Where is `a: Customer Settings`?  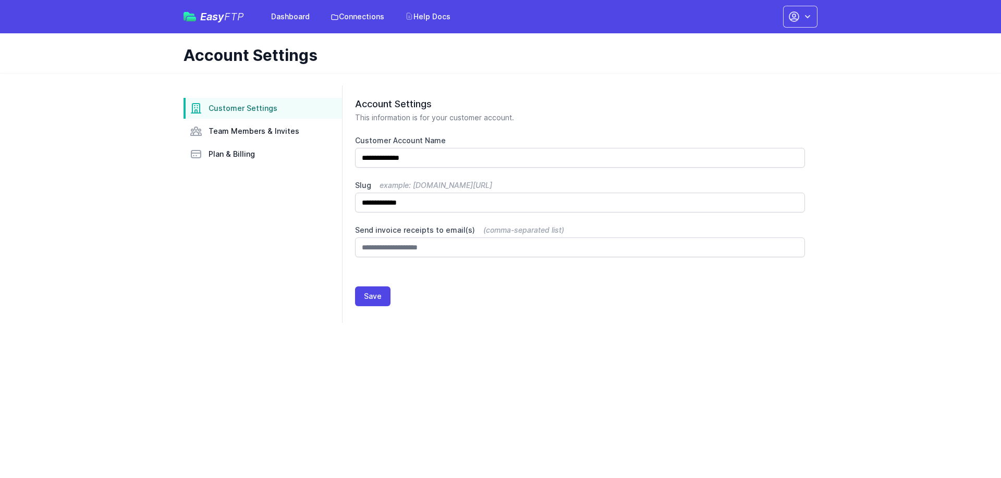
a: Customer Settings is located at coordinates (263, 108).